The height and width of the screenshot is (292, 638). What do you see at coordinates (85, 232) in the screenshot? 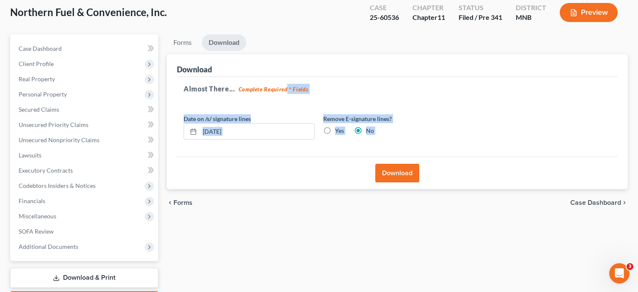
I see `a: SOFA Review` at bounding box center [85, 232].